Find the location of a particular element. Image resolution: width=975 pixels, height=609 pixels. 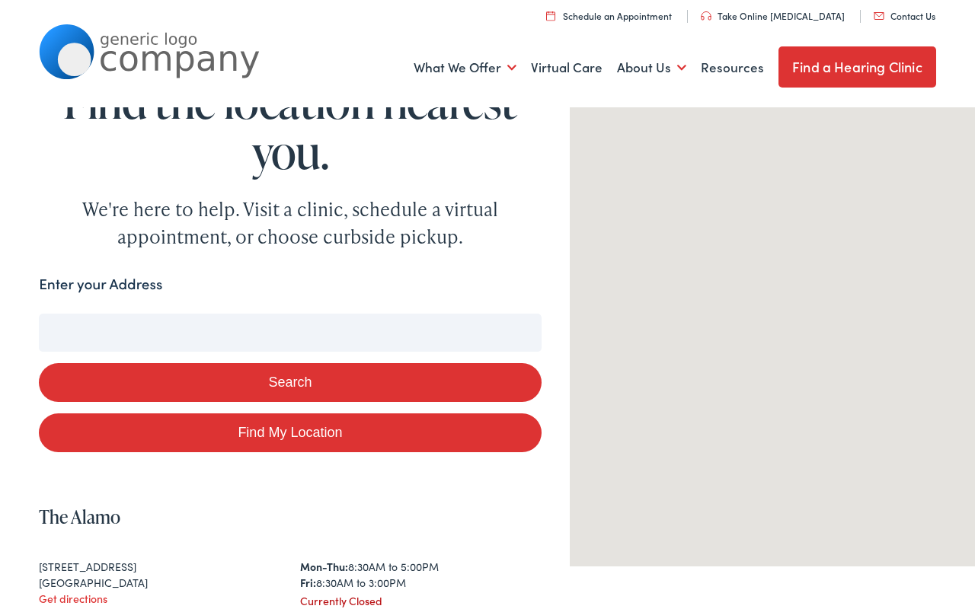

input: Enter your address or zip code is located at coordinates (289, 333).